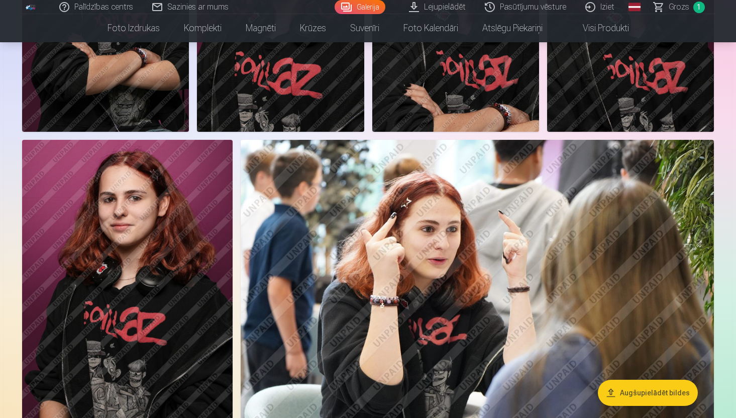  What do you see at coordinates (261, 28) in the screenshot?
I see `a: Magnēti` at bounding box center [261, 28].